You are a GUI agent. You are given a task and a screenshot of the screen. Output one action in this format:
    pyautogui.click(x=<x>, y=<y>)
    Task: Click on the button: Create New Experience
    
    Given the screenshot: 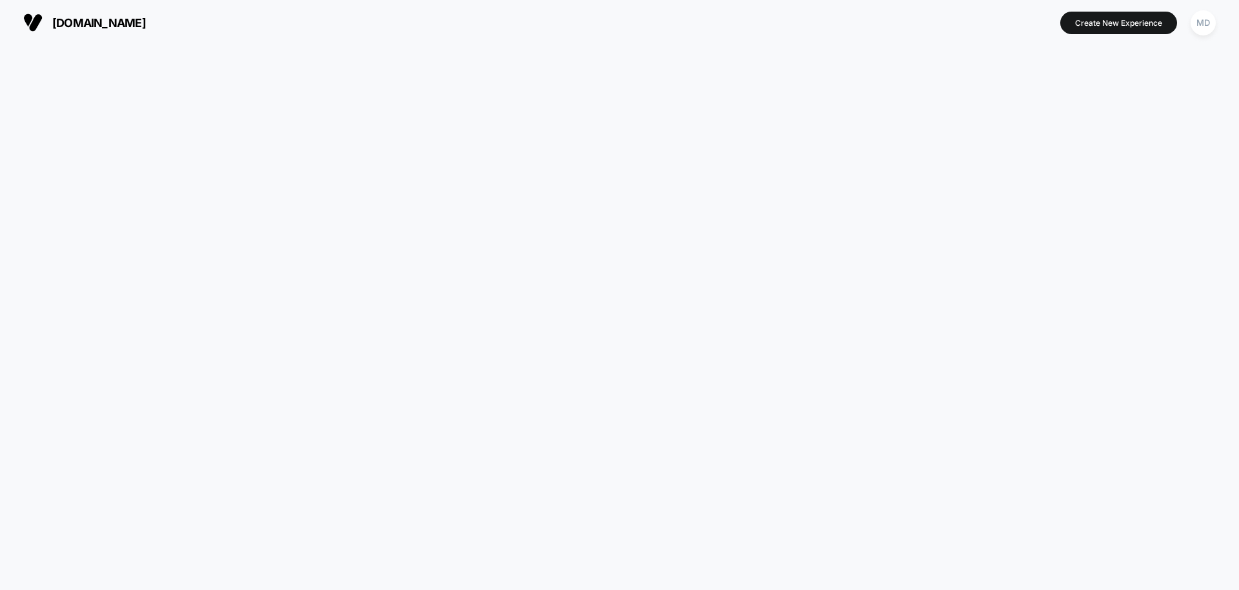 What is the action you would take?
    pyautogui.click(x=1118, y=23)
    